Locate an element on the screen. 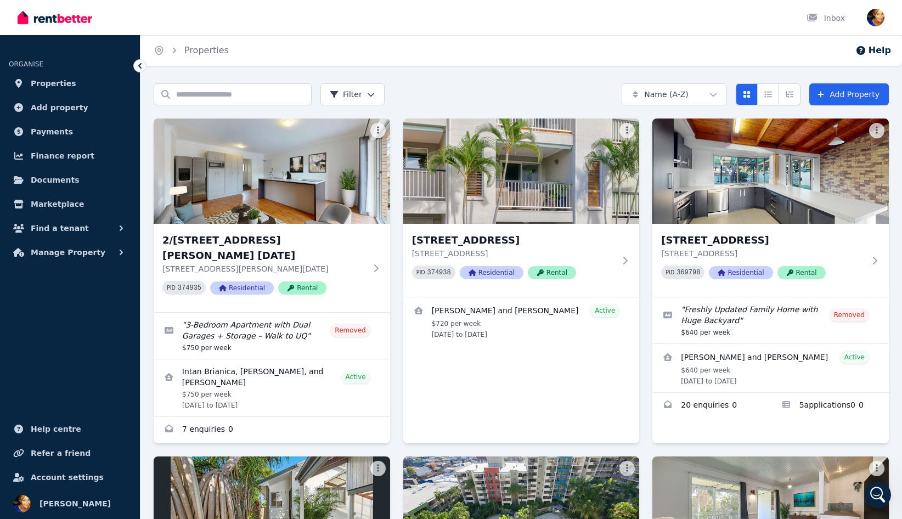  img: logo is located at coordinates (54, 30).